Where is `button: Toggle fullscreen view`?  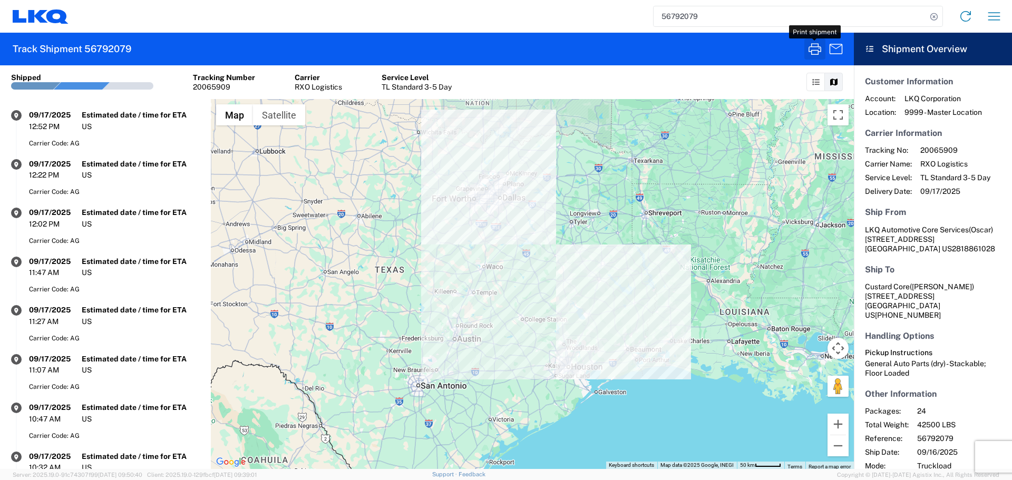
button: Toggle fullscreen view is located at coordinates (838, 115).